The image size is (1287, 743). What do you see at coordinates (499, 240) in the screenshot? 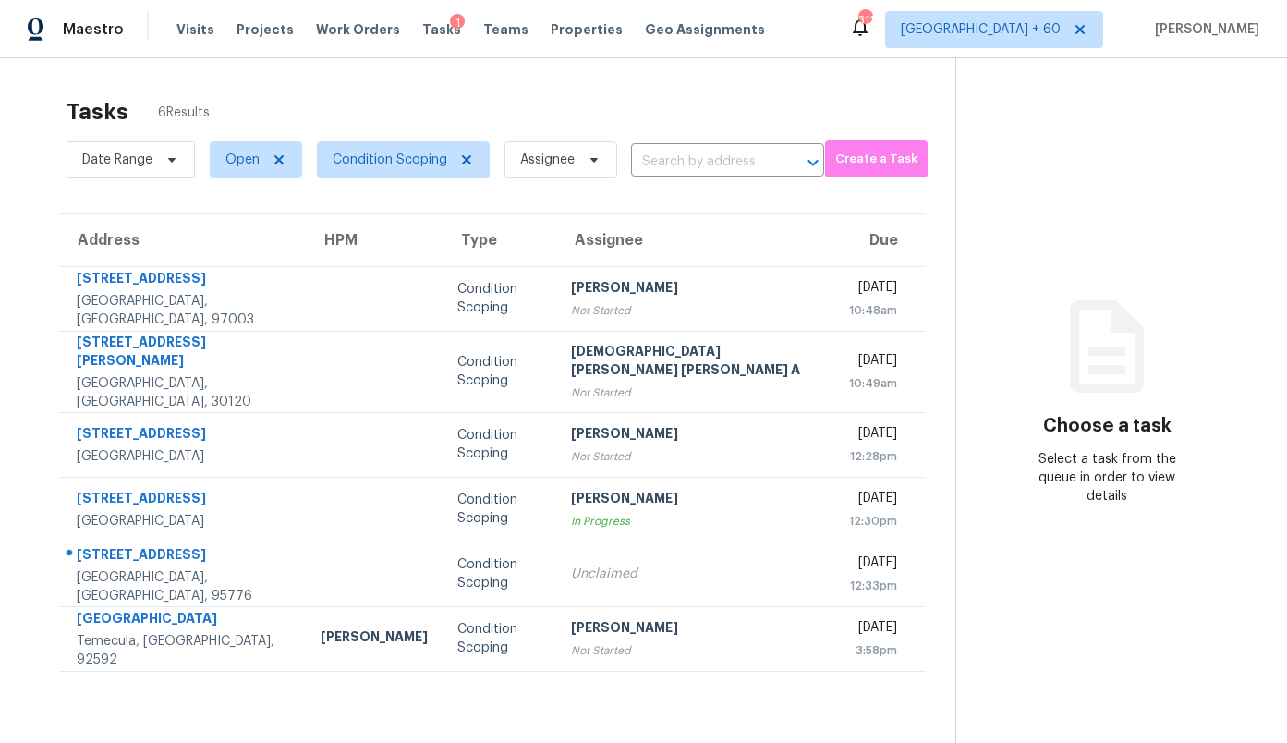
I see `th: Type` at bounding box center [499, 240].